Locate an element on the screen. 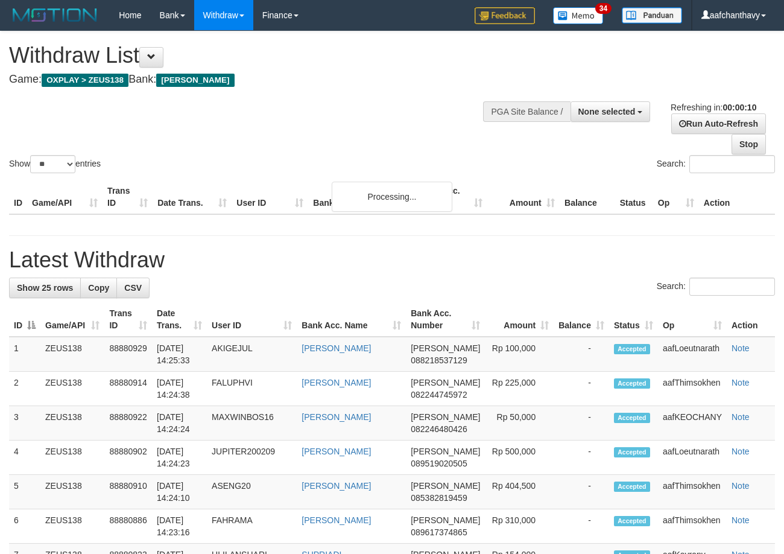 This screenshot has height=554, width=784. td: Rp 50,000 is located at coordinates (519, 423).